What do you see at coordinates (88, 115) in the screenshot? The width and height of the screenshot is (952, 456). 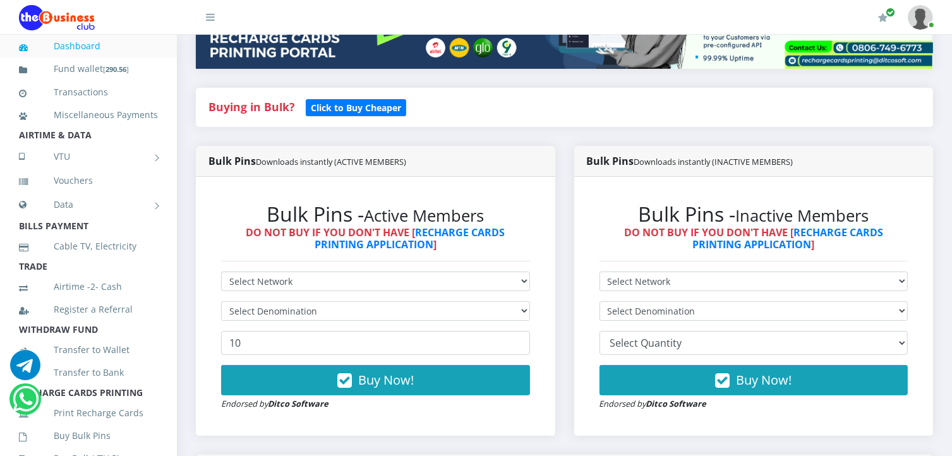 I see `a: Miscellaneous Payments` at bounding box center [88, 115].